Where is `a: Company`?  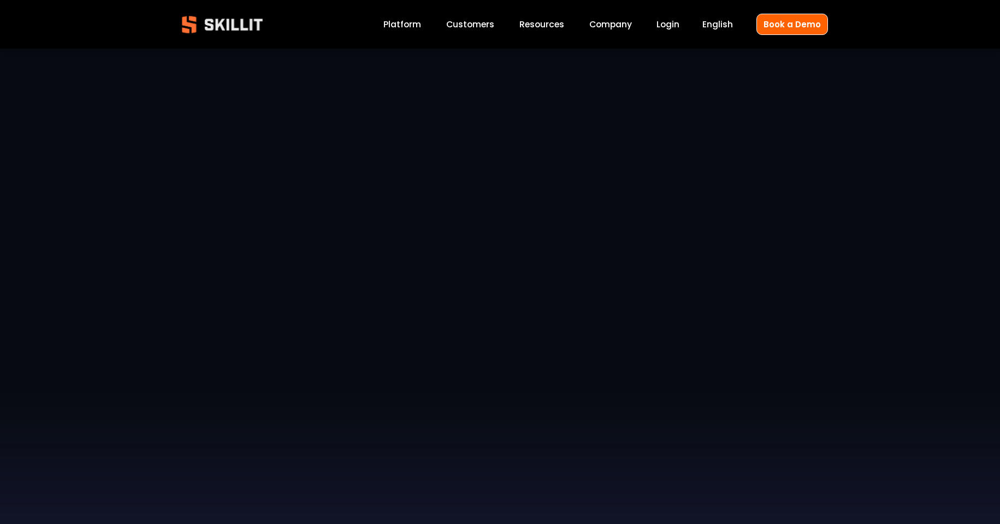 a: Company is located at coordinates (611, 24).